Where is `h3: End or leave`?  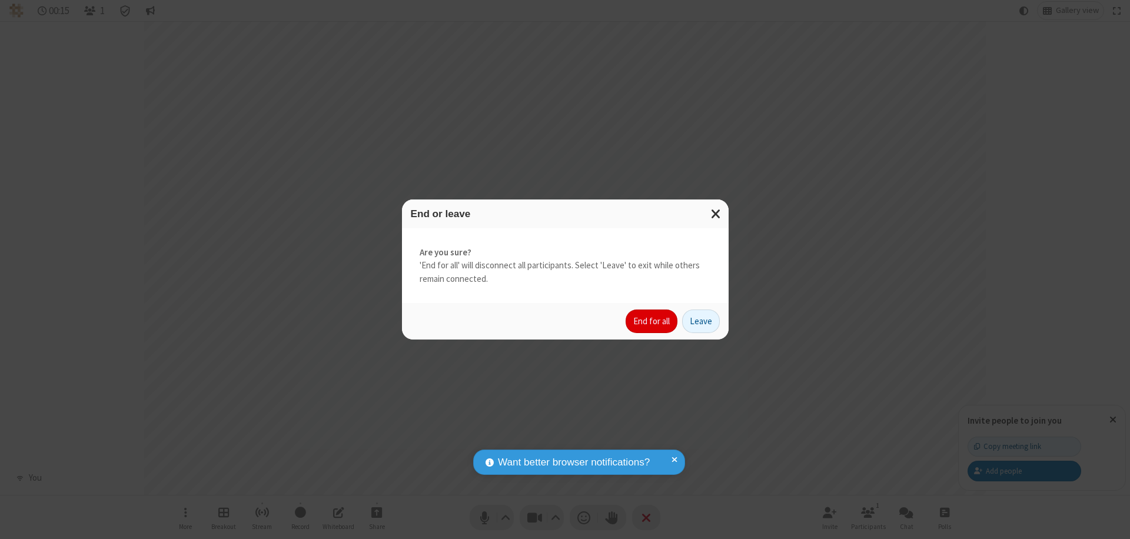 h3: End or leave is located at coordinates (565, 214).